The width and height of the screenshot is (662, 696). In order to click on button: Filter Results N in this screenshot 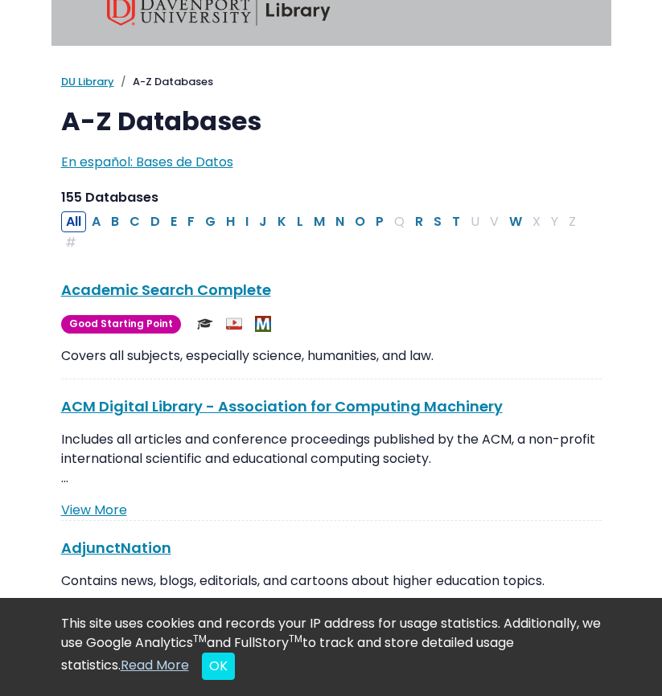, I will do `click(339, 222)`.